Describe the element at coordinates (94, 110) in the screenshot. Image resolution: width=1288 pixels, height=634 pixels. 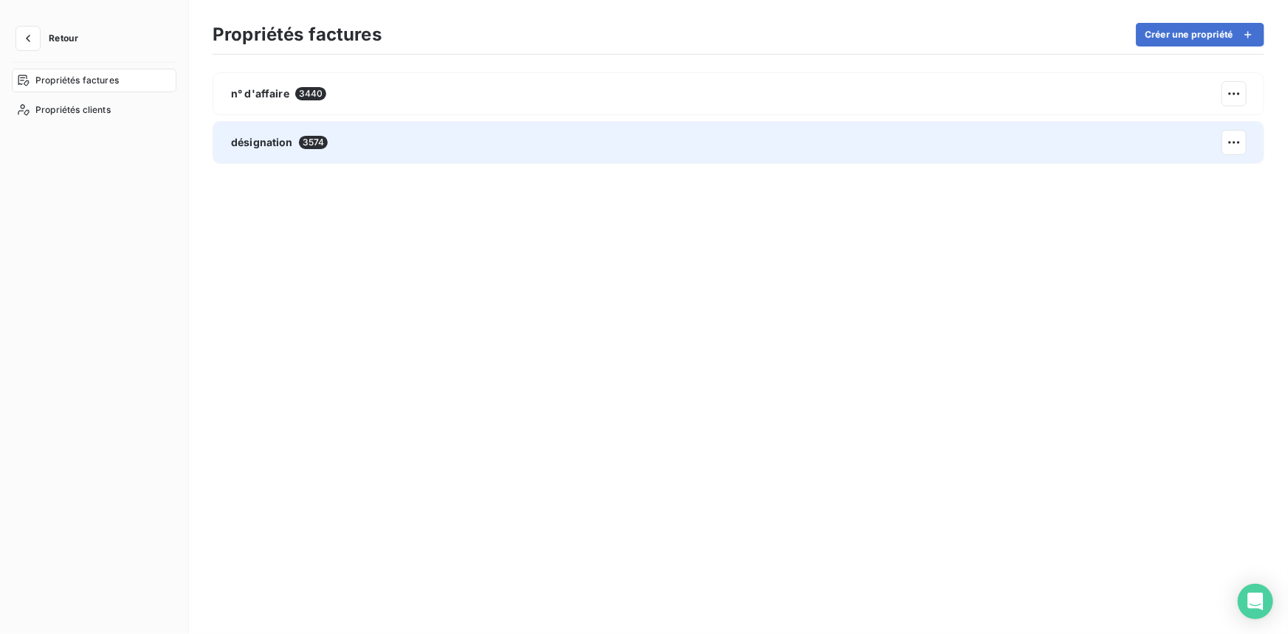
I see `a: Propriétés clients` at that location.